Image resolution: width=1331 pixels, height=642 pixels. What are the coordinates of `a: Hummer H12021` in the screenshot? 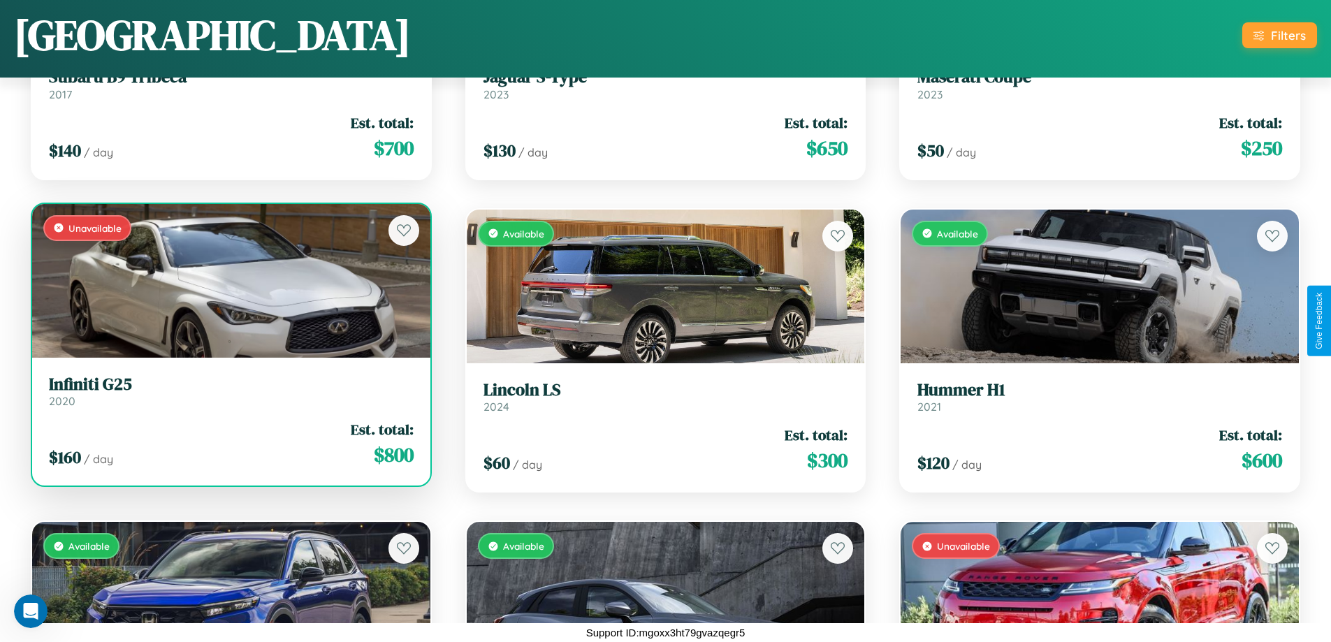 It's located at (1100, 397).